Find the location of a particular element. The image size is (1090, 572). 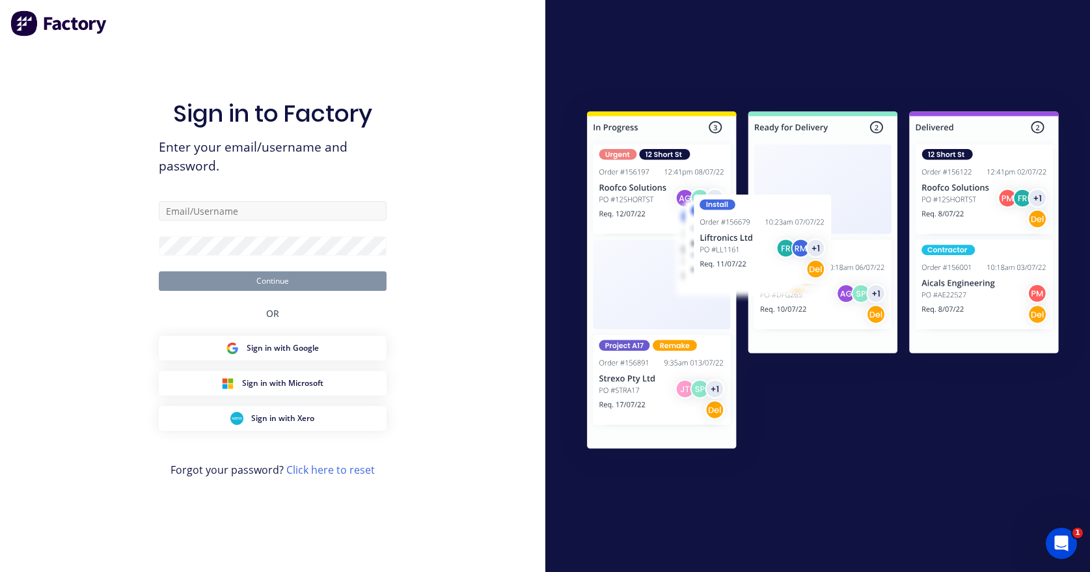

img: Factory is located at coordinates (59, 23).